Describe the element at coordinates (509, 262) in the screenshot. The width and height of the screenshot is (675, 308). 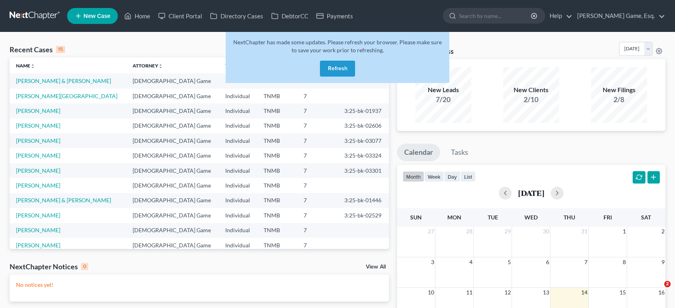
I see `span: 5` at that location.